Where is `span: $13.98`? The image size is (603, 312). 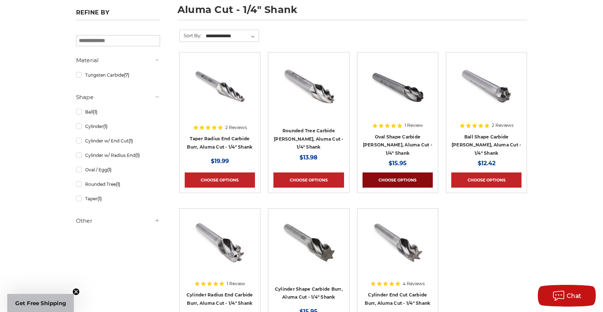 span: $13.98 is located at coordinates (308, 157).